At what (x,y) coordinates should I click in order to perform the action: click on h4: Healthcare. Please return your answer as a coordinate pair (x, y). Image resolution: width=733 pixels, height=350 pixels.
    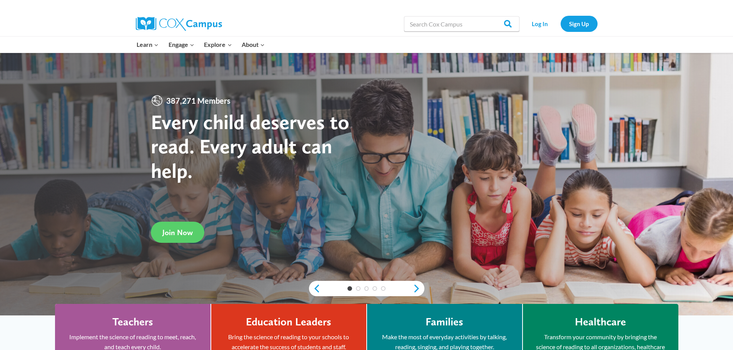
    Looking at the image, I should click on (600, 322).